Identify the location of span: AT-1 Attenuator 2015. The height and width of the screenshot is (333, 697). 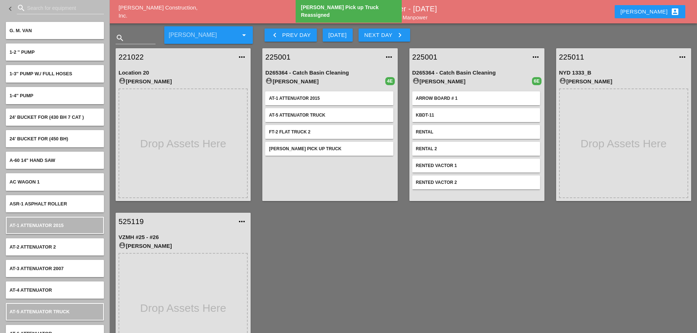
(37, 225).